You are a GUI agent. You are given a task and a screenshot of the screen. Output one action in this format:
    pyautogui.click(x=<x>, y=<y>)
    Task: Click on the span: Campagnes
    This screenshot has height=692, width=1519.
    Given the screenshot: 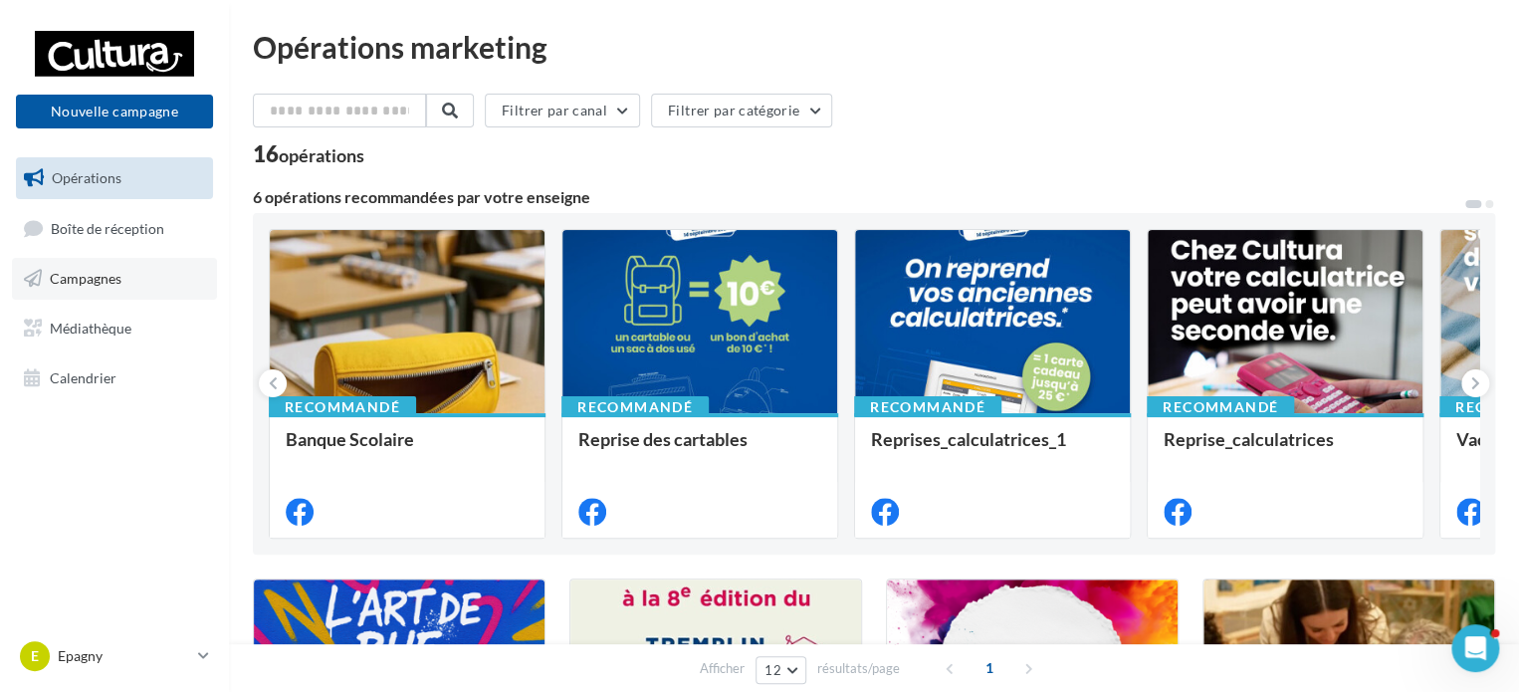 What is the action you would take?
    pyautogui.click(x=86, y=278)
    